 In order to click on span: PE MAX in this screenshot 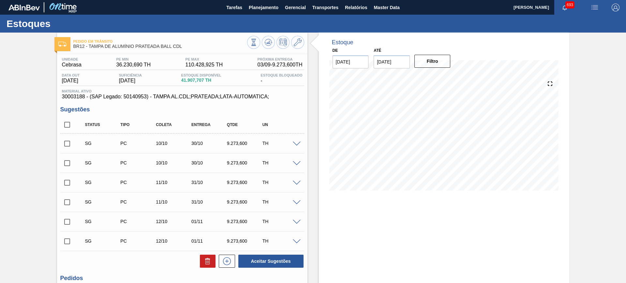, I will do `click(204, 59)`.